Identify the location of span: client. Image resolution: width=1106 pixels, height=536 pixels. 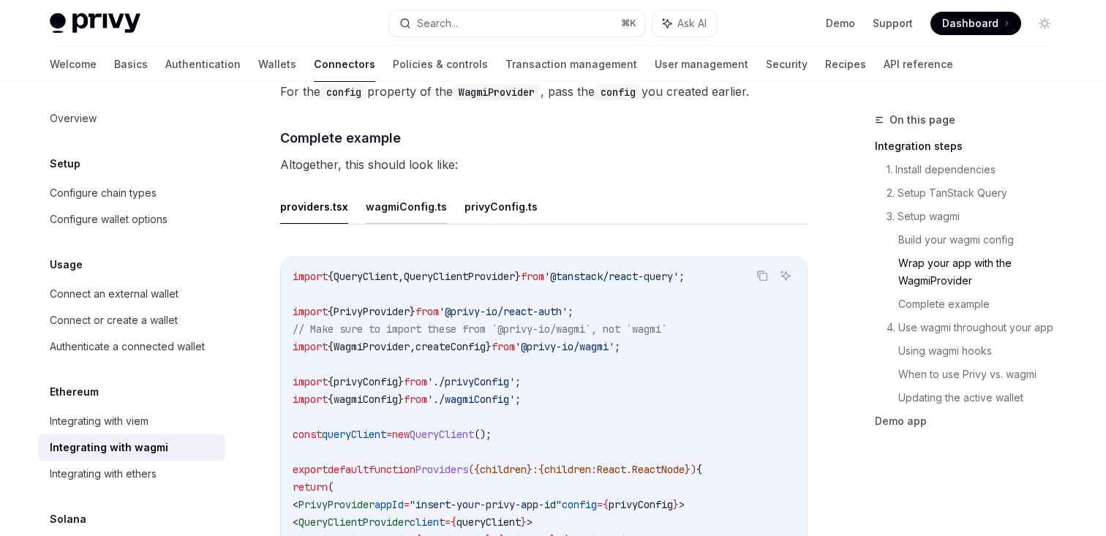
(427, 522).